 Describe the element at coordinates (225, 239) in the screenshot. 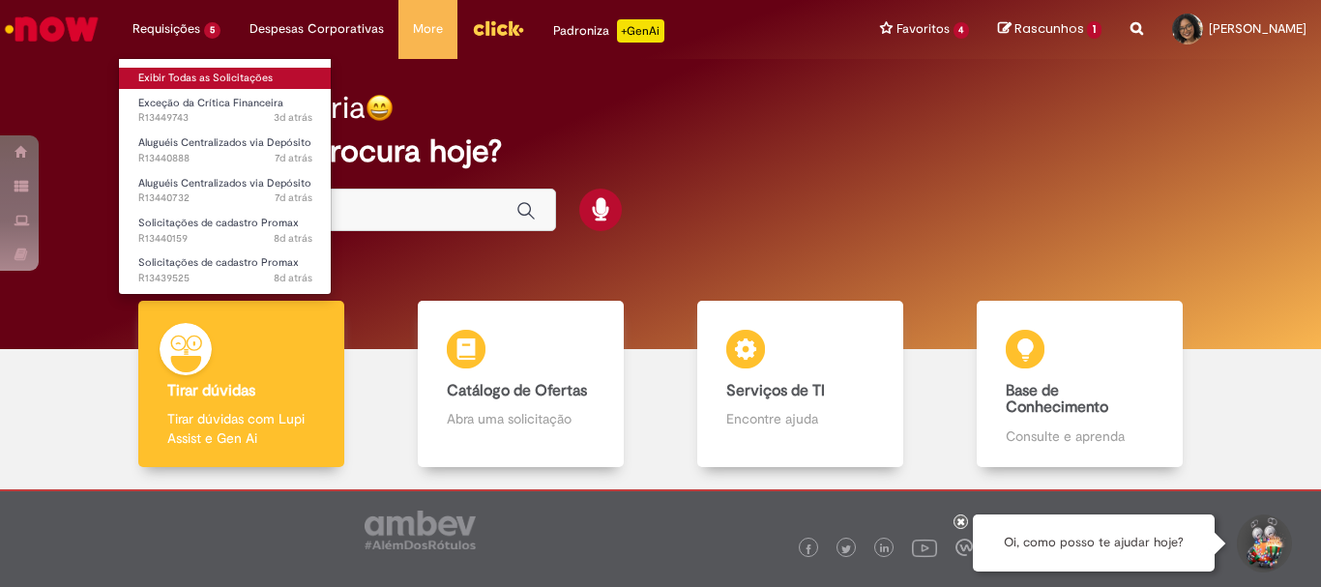

I see `span: R13440159` at that location.